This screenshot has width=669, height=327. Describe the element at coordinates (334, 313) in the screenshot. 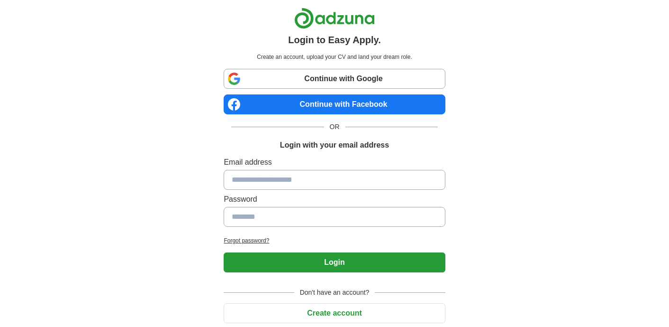

I see `button: Create account` at that location.